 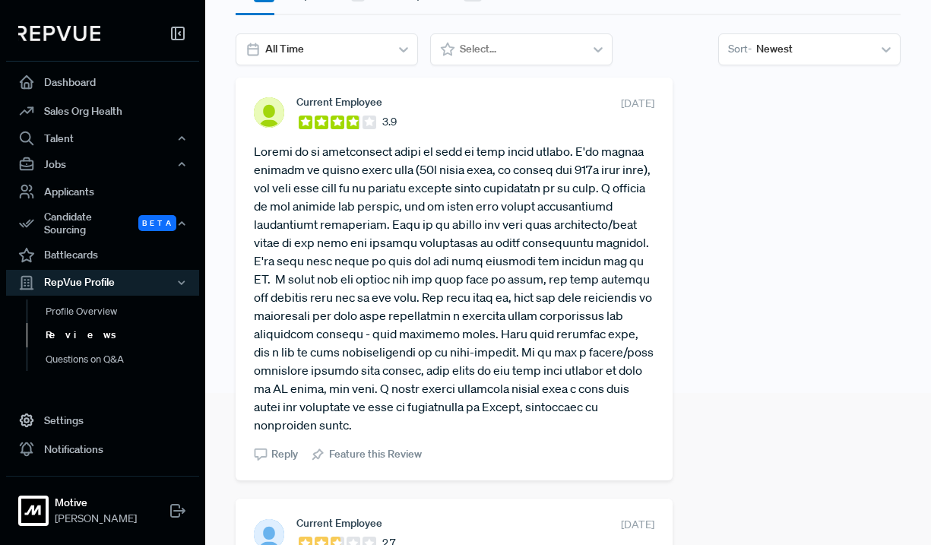 What do you see at coordinates (284, 454) in the screenshot?
I see `span: Reply` at bounding box center [284, 454].